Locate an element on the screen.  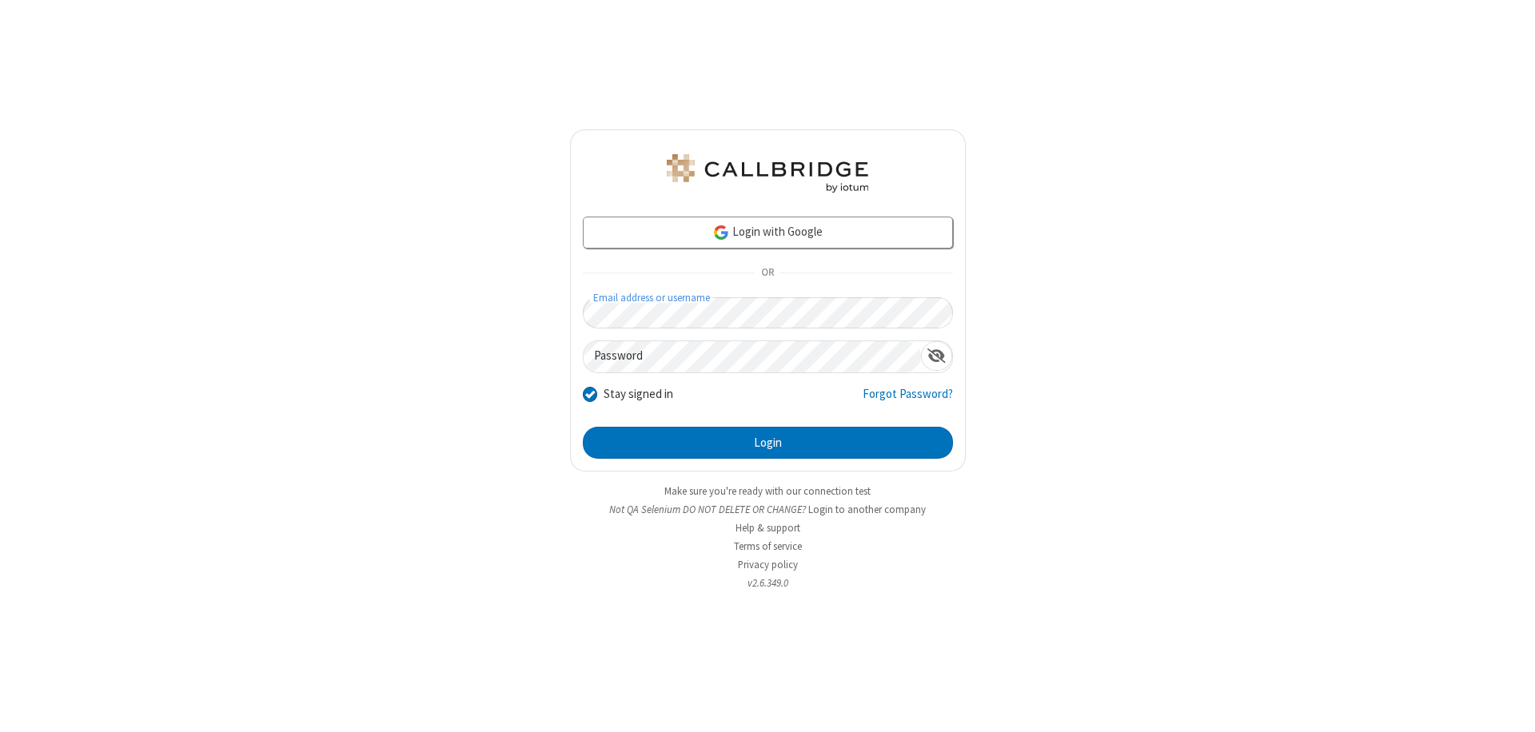
li: Not QA Selenium DO NOT DELETE OR CHANGE? is located at coordinates (767, 509).